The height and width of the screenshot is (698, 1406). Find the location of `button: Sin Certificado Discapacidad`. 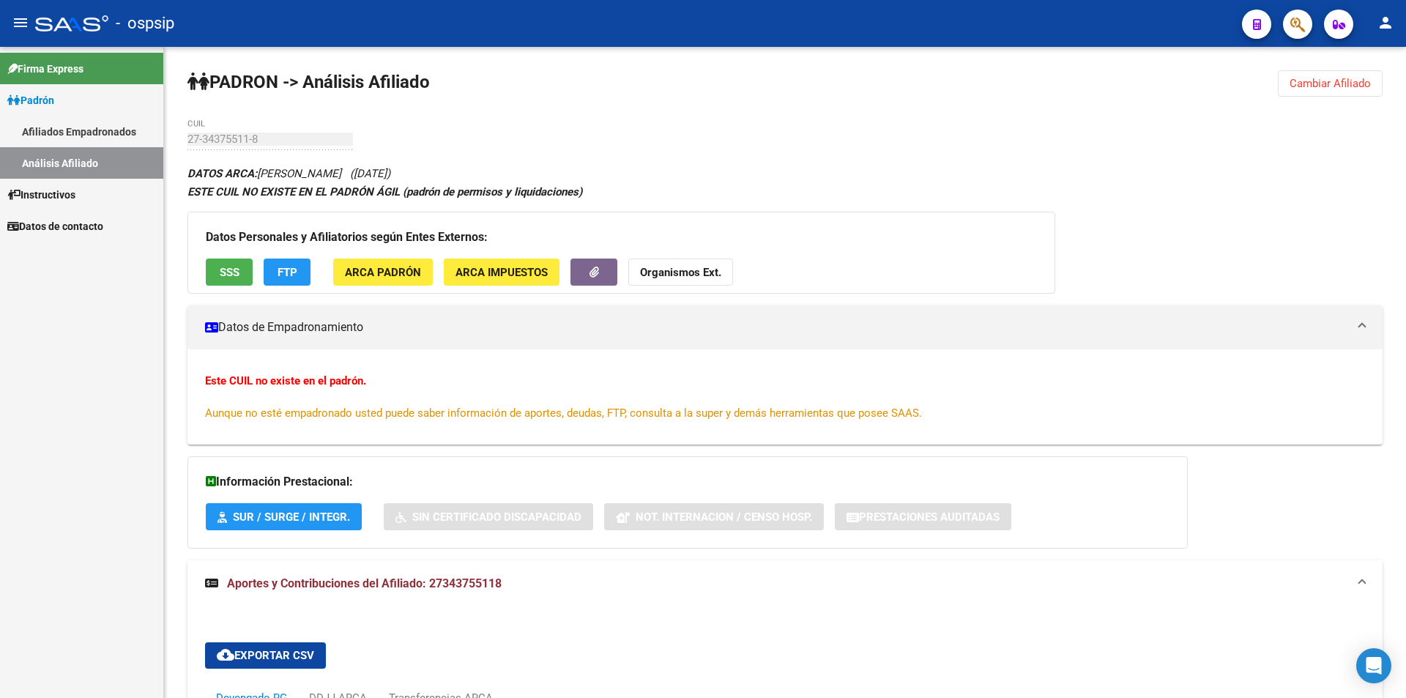

button: Sin Certificado Discapacidad is located at coordinates (489, 516).